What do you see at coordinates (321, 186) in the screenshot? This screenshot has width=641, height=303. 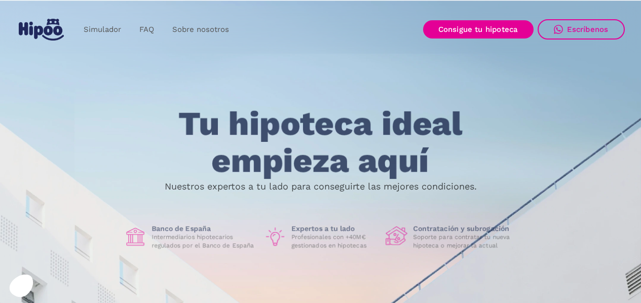 I see `p: Nuestros expertos a tu lado para conseguirte las mejores condiciones.` at bounding box center [321, 186].